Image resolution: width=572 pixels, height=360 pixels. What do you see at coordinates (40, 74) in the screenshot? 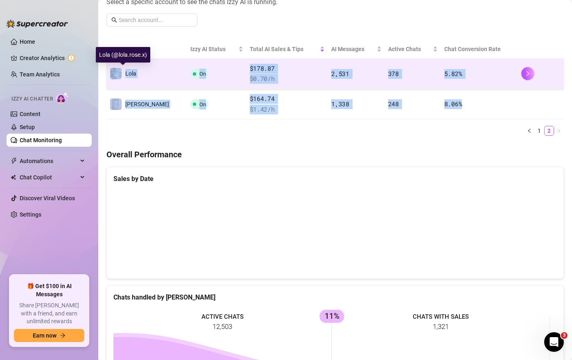
I see `a: Team Analytics` at bounding box center [40, 74].